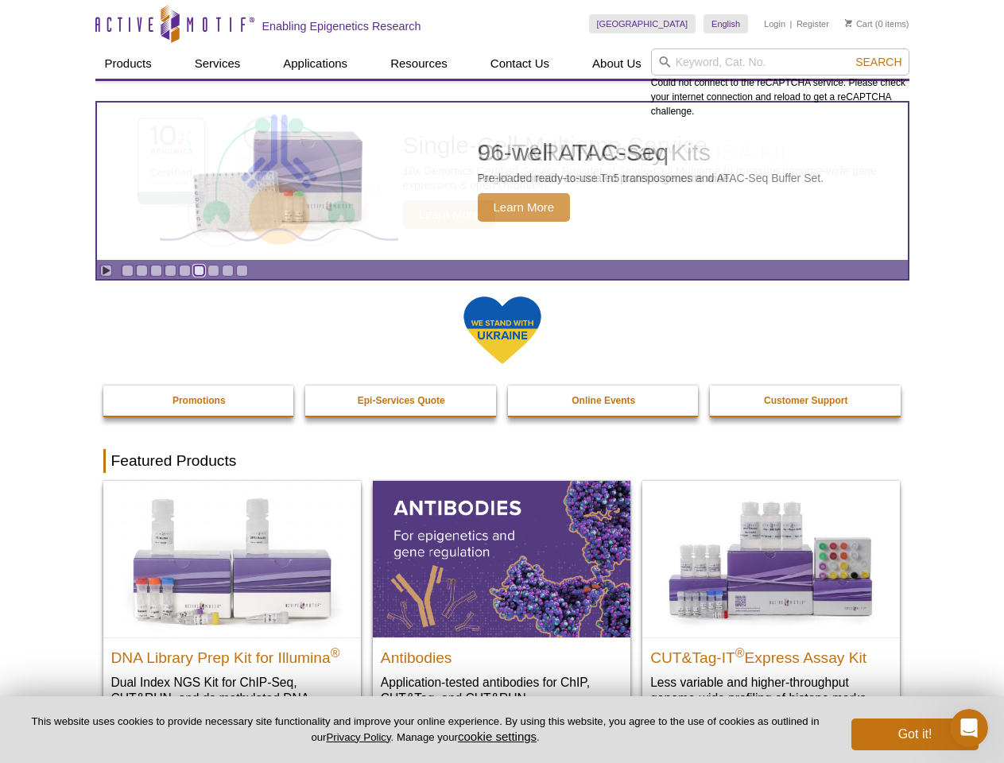 The width and height of the screenshot is (1004, 763). What do you see at coordinates (848, 23) in the screenshot?
I see `img: Your Cart` at bounding box center [848, 23].